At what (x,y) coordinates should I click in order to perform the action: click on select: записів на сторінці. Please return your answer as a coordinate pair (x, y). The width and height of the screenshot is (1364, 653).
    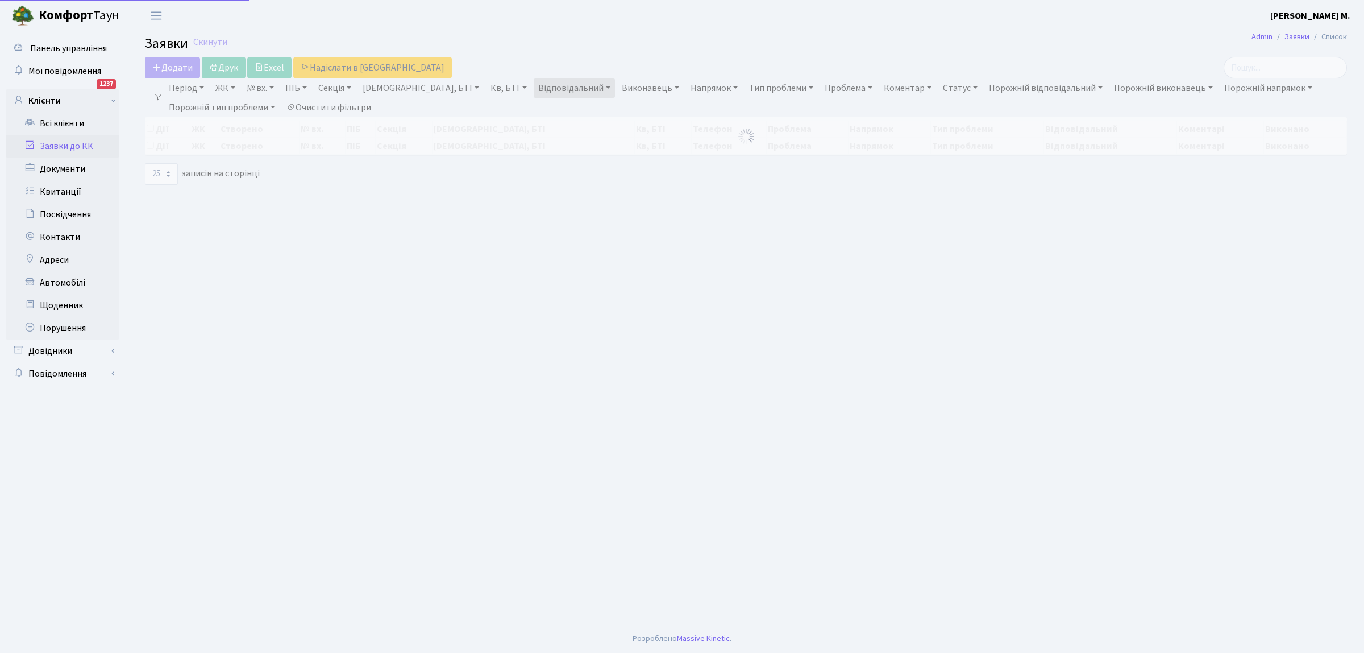
    Looking at the image, I should click on (161, 174).